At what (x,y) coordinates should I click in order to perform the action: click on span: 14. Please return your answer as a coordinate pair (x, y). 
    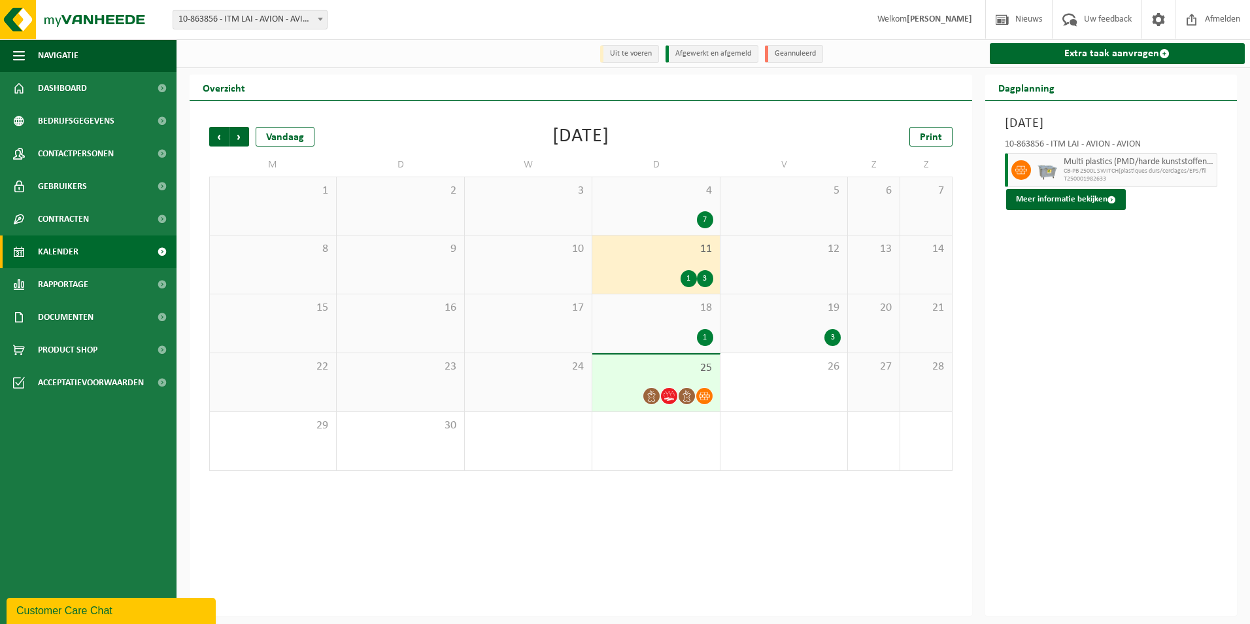
    Looking at the image, I should click on (926, 249).